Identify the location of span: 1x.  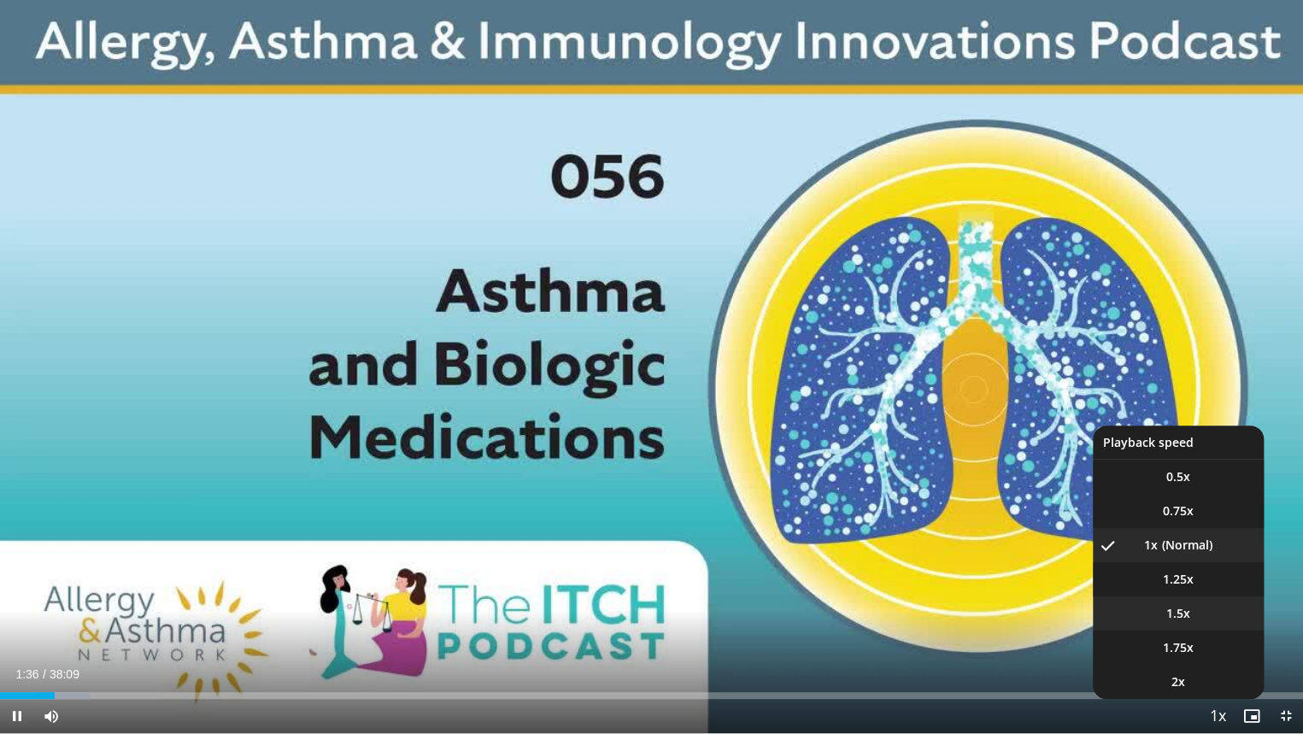
(1151, 545).